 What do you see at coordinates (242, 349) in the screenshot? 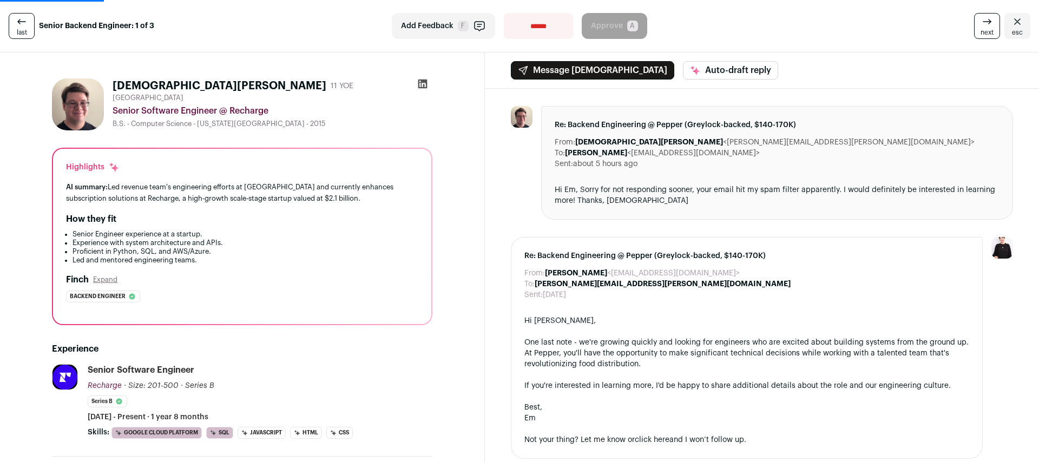
I see `h2: Experience` at bounding box center [242, 349].